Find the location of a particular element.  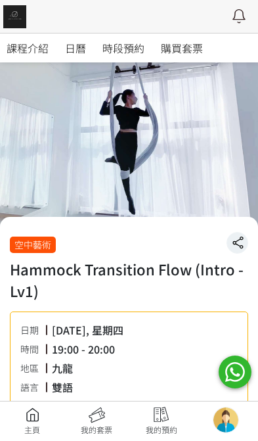

a: 時段預約 is located at coordinates (124, 48).